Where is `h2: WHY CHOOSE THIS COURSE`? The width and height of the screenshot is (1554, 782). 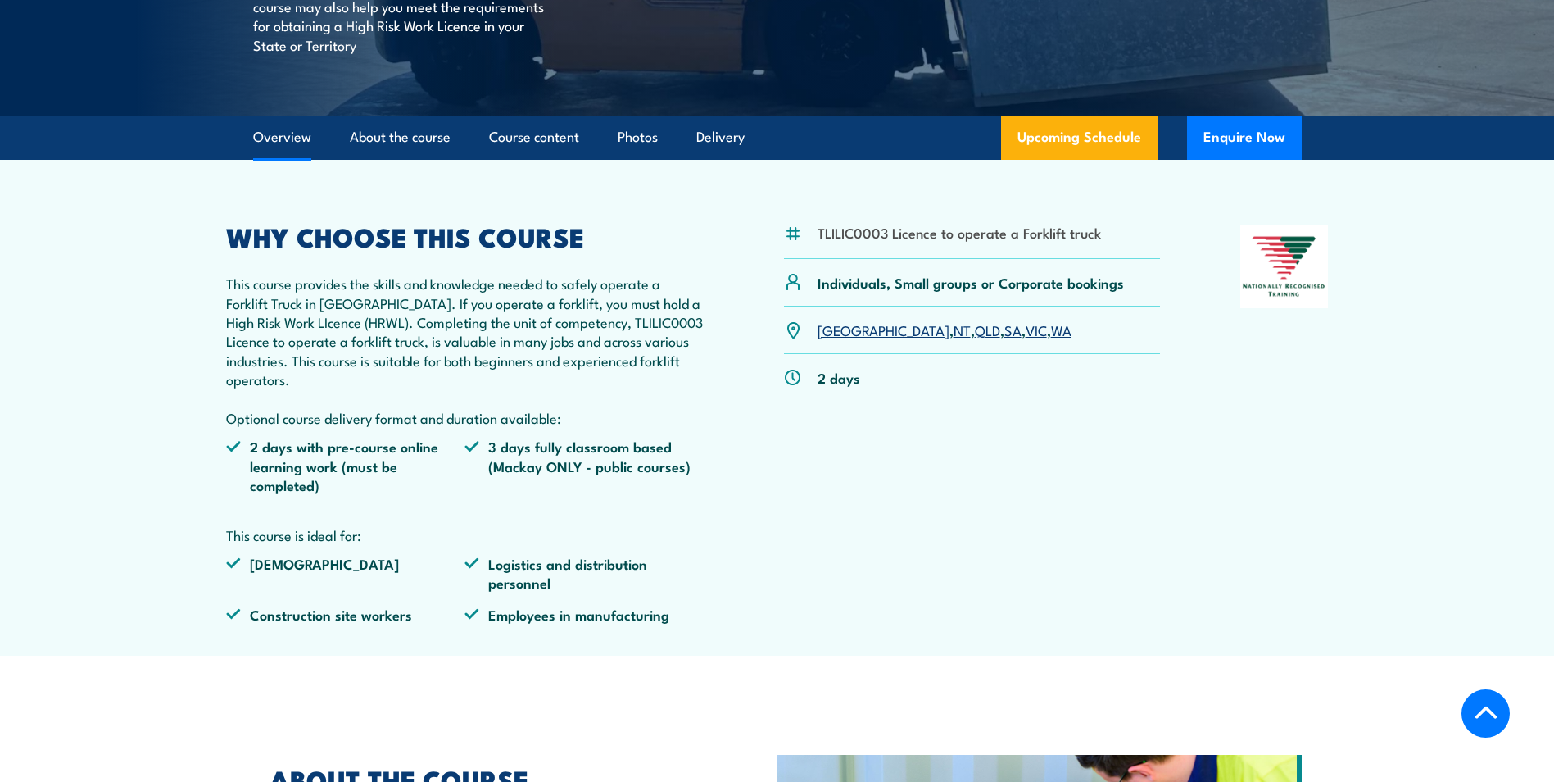
h2: WHY CHOOSE THIS COURSE is located at coordinates (465, 236).